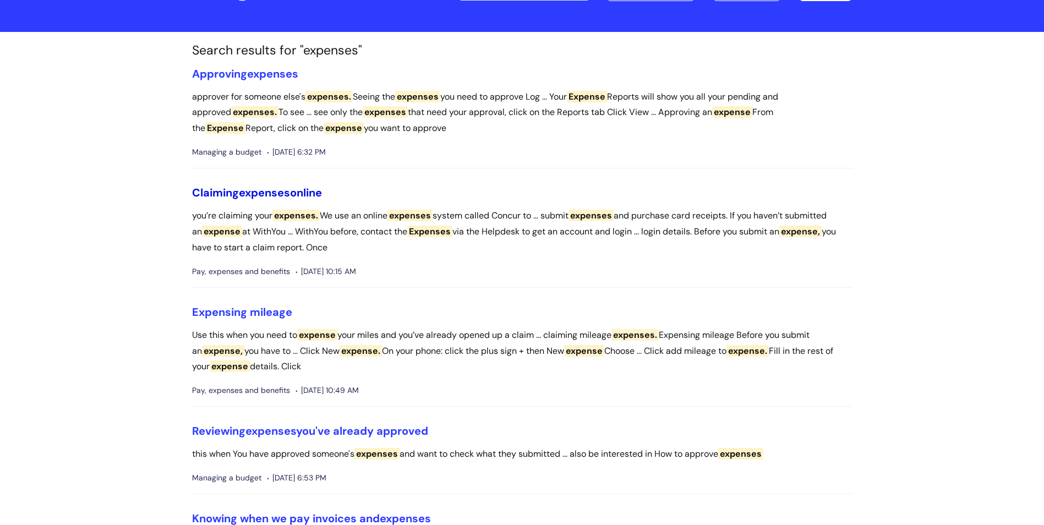 This screenshot has width=1044, height=525. What do you see at coordinates (242, 312) in the screenshot?
I see `a: Expensing mileage` at bounding box center [242, 312].